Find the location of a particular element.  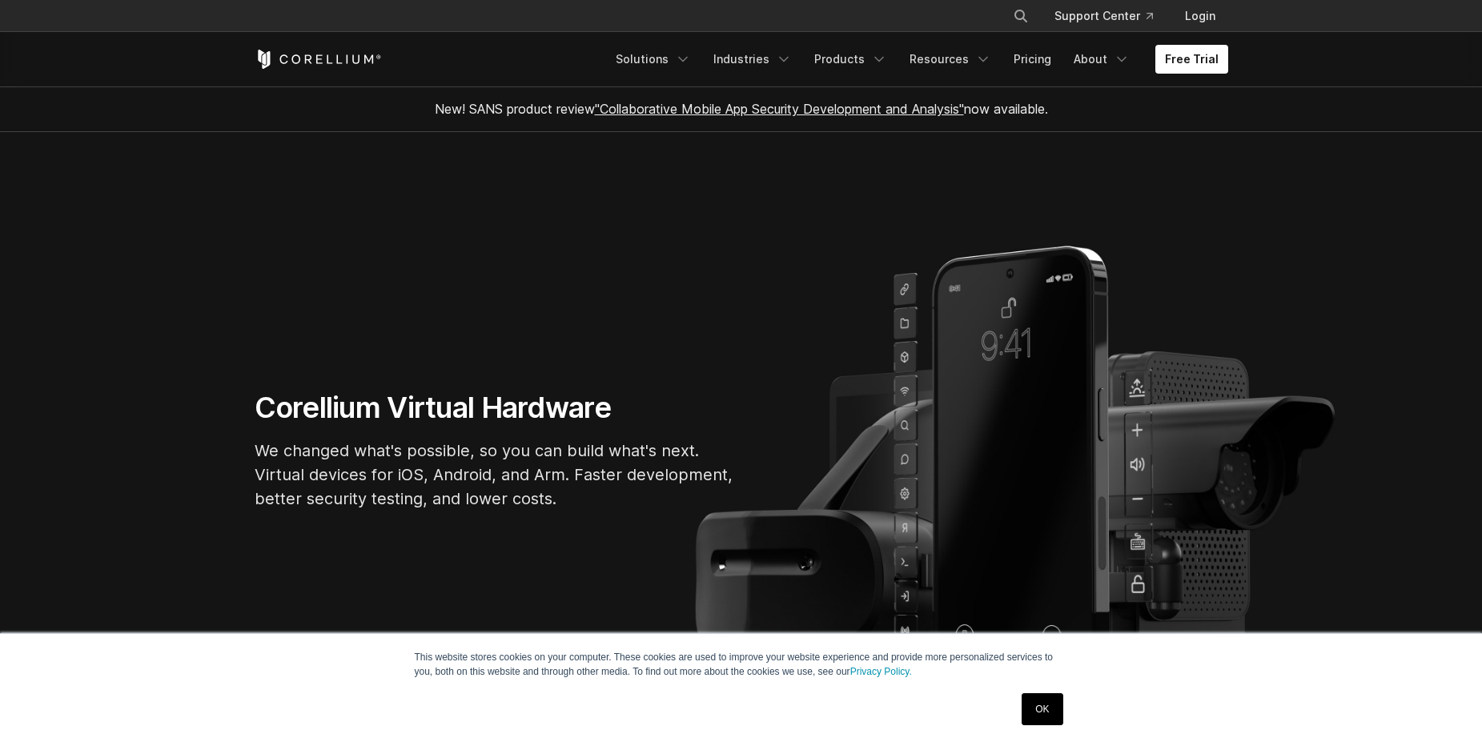

a: "Collaborative Mobile App Security Development and Analysis" is located at coordinates (779, 109).